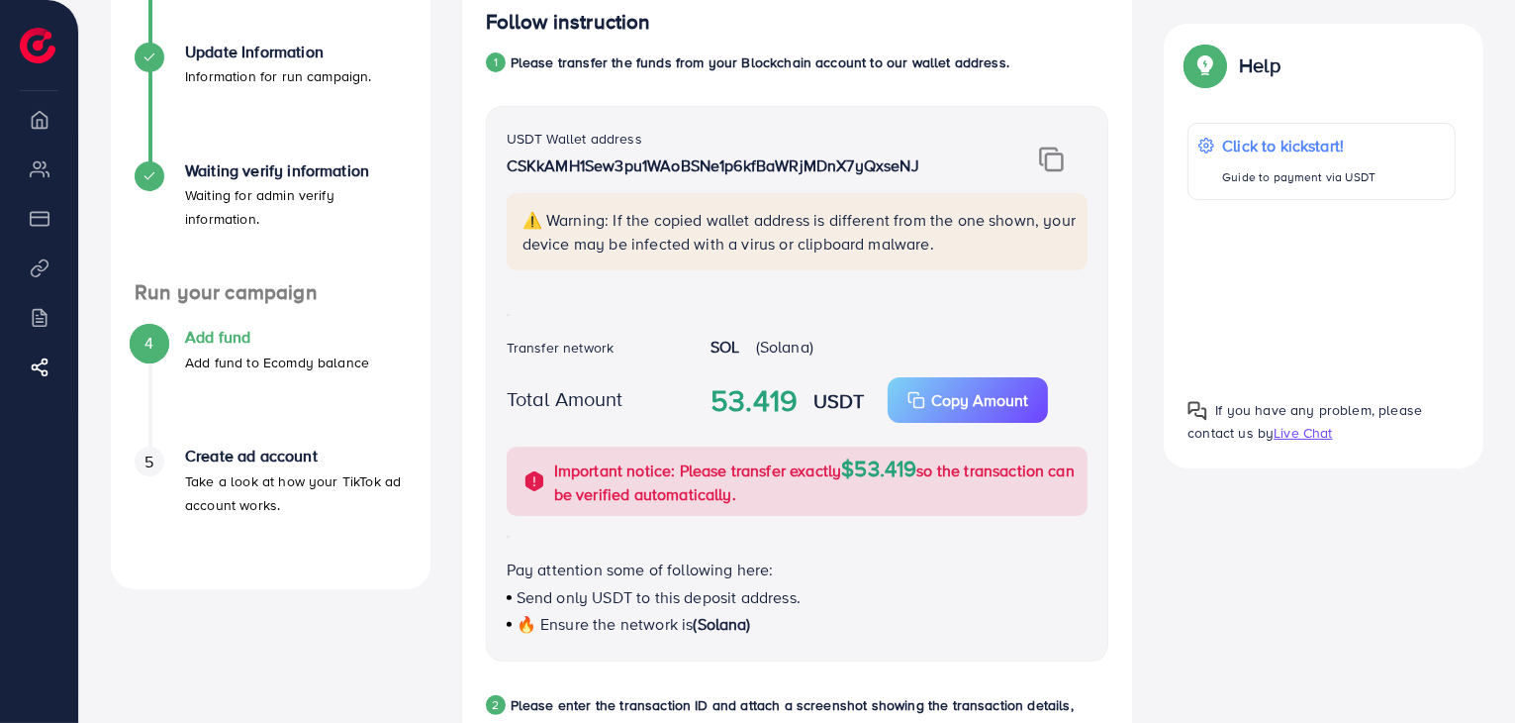 Image resolution: width=1515 pixels, height=723 pixels. What do you see at coordinates (968, 400) in the screenshot?
I see `button: Copy Amount` at bounding box center [968, 400].